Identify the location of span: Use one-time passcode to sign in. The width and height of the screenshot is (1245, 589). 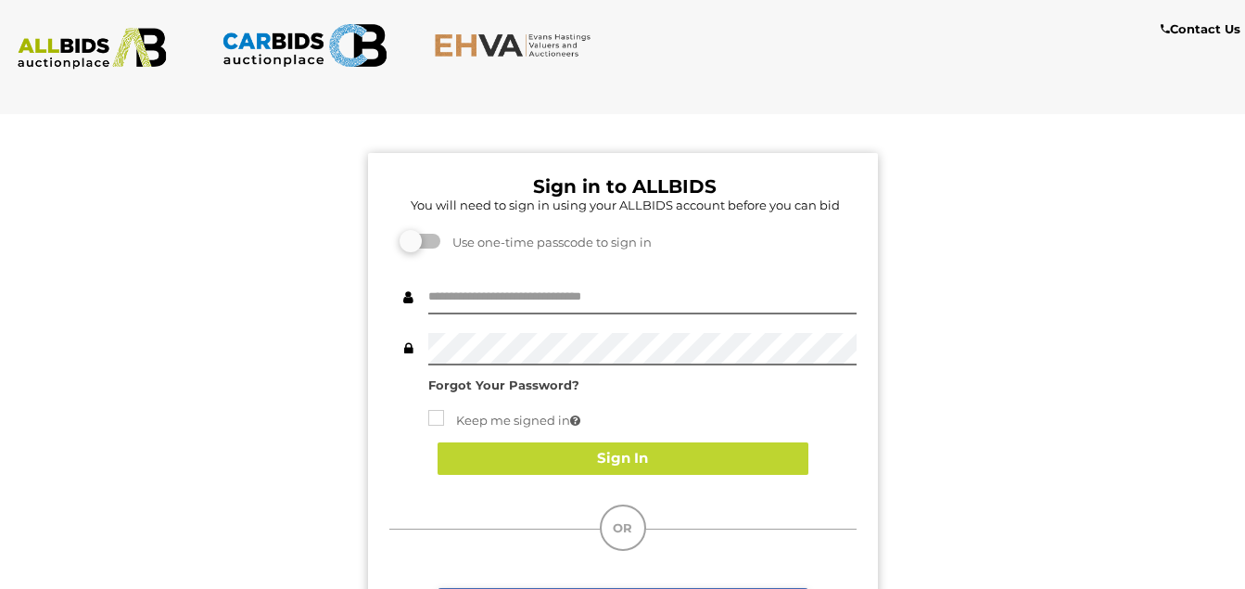
(547, 242).